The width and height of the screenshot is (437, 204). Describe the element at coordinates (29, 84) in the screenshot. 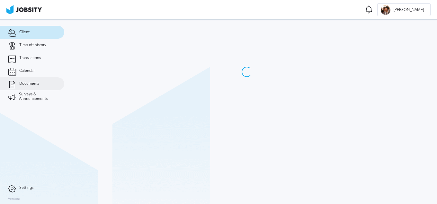

I see `span: Documents` at that location.